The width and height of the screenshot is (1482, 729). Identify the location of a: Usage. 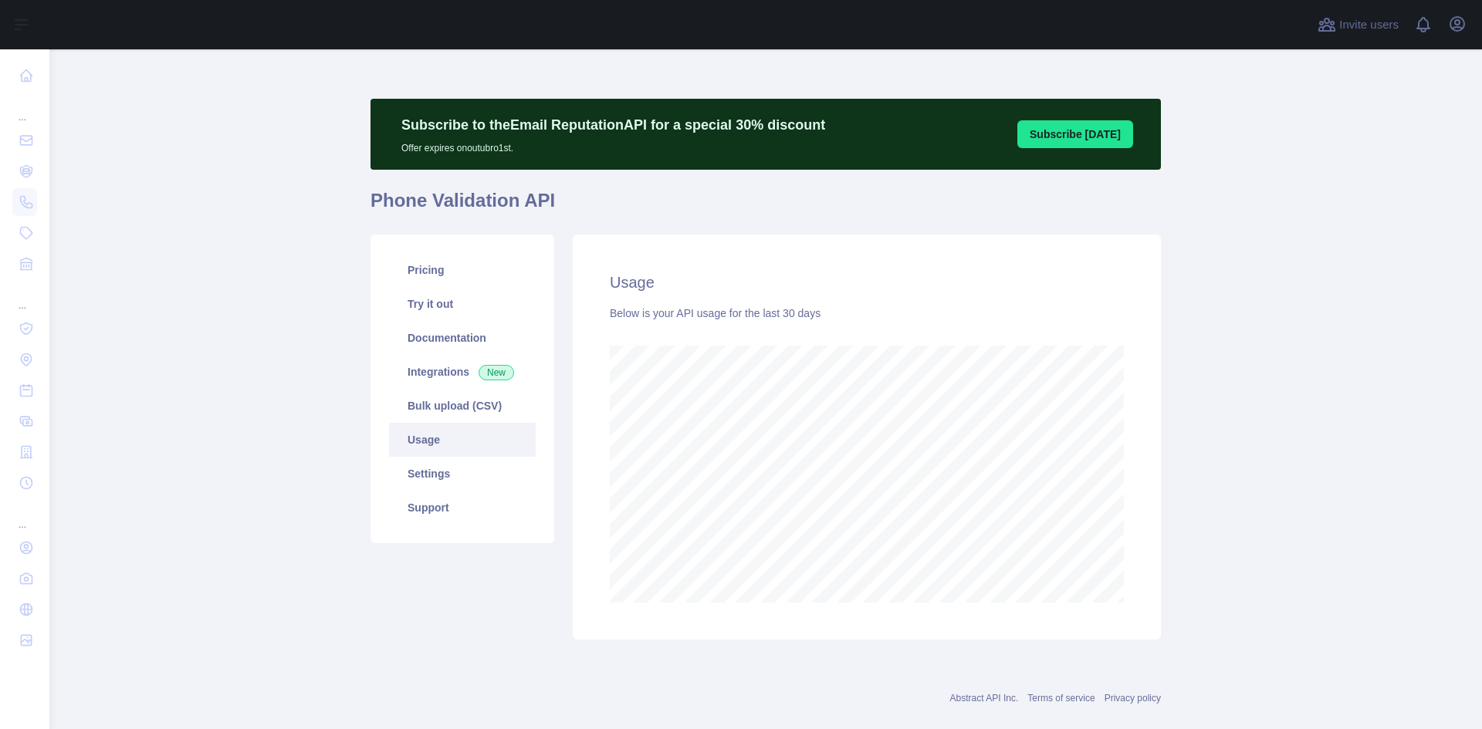
(462, 440).